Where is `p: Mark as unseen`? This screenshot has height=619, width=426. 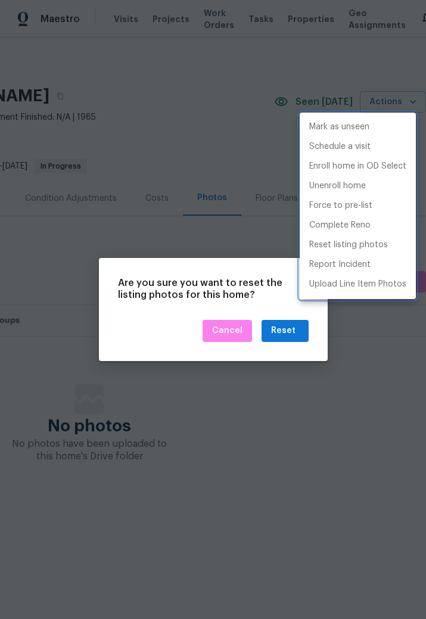 p: Mark as unseen is located at coordinates (339, 127).